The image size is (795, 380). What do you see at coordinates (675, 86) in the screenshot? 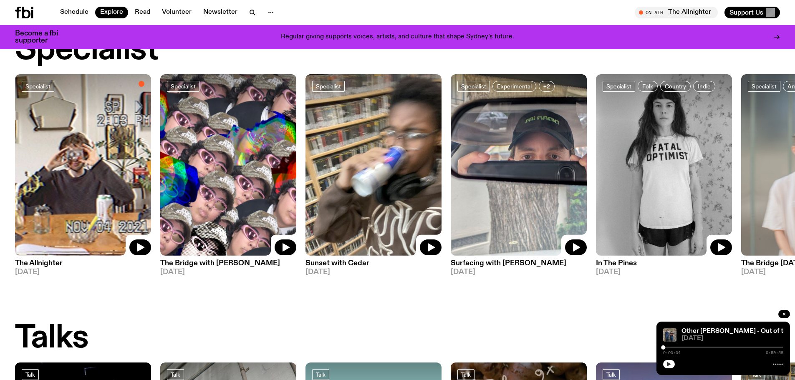
I see `span: Country` at bounding box center [675, 86].